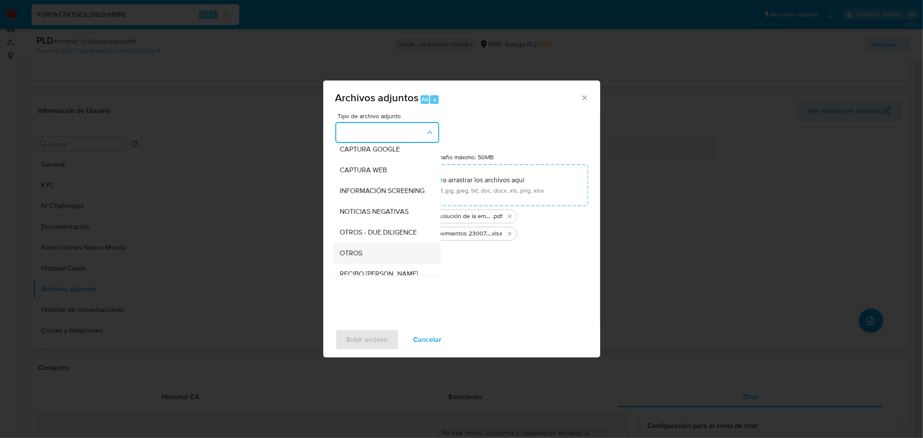 This screenshot has width=923, height=438. Describe the element at coordinates (390, 116) in the screenshot. I see `span: Tipo de archivo adjunto` at that location.